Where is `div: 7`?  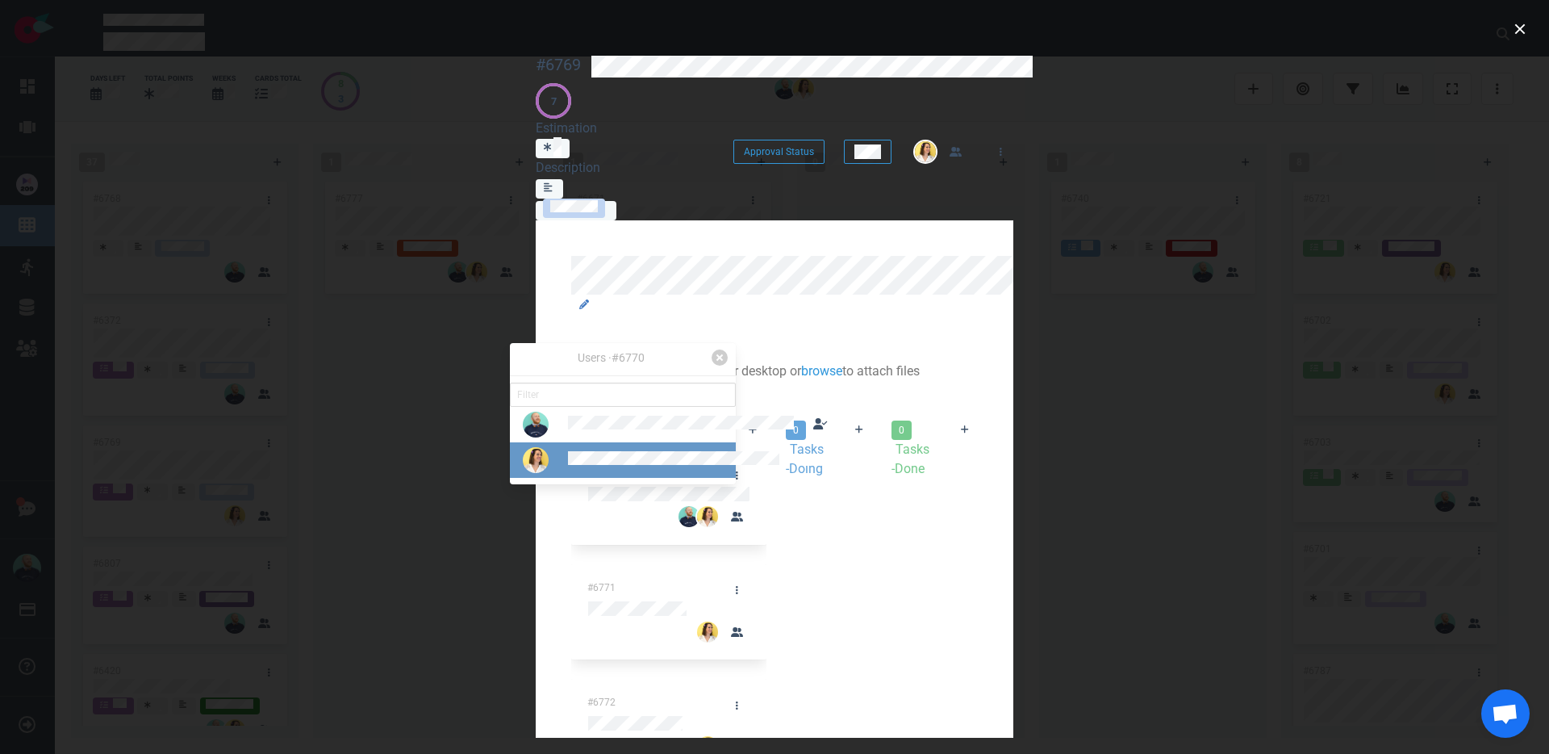
div: 7 is located at coordinates (554, 101).